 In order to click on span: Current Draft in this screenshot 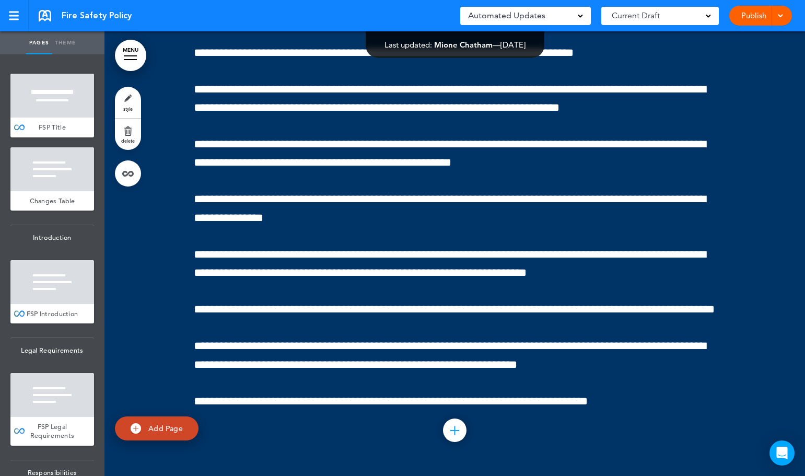, I will do `click(636, 16)`.